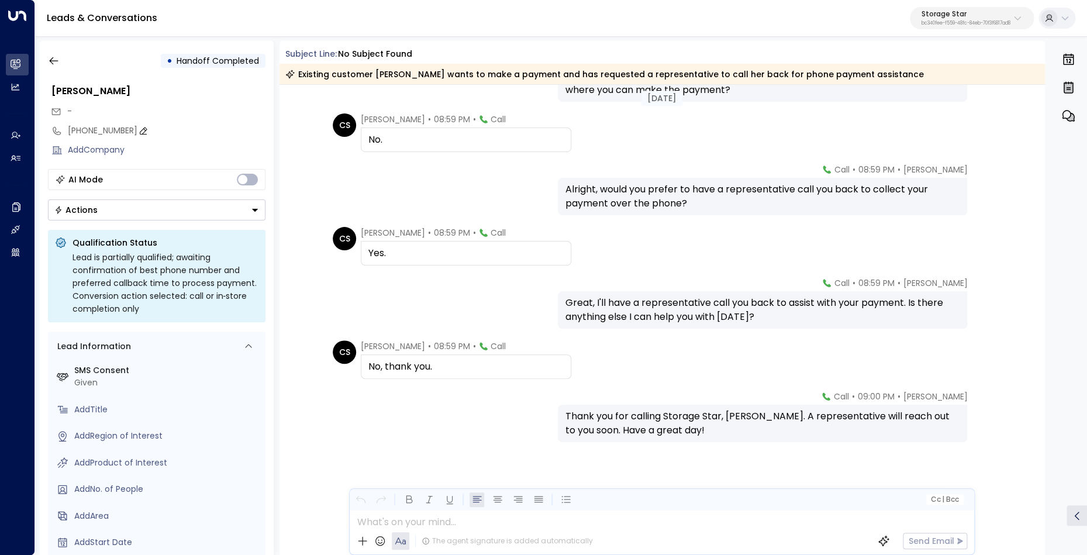  I want to click on div: Lead is partially qualified; awaiting confirmation of best phone number and preferred callback ti..., so click(165, 283).